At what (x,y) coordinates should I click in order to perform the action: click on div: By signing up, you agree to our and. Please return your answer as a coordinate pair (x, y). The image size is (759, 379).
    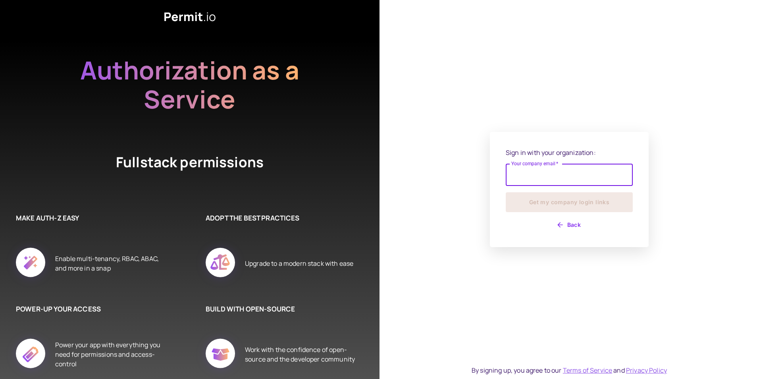
    Looking at the image, I should click on (569, 370).